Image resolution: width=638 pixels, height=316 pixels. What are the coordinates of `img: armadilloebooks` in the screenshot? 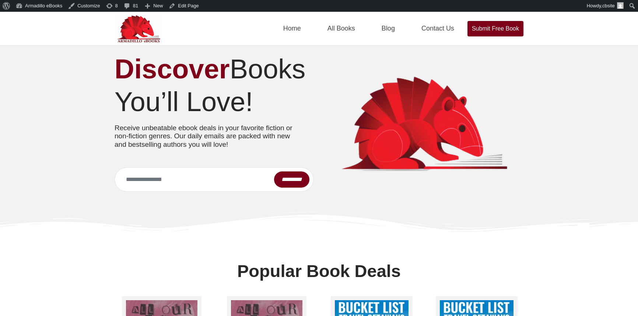 It's located at (424, 125).